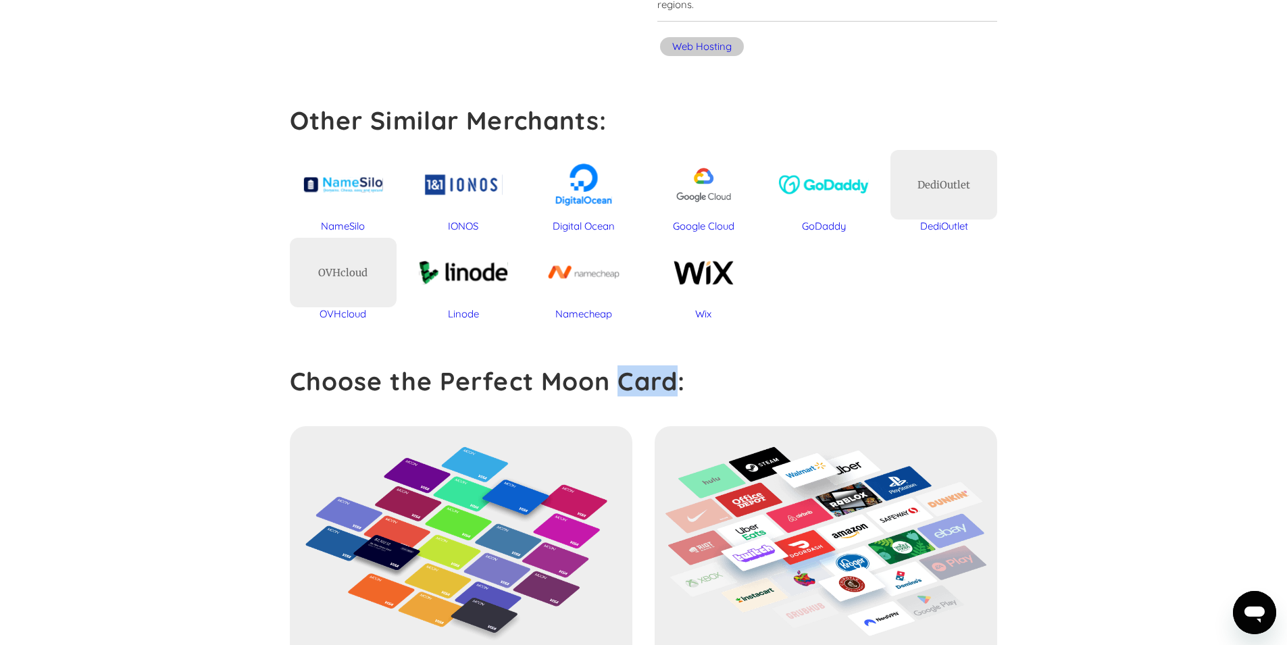 This screenshot has width=1287, height=645. What do you see at coordinates (343, 279) in the screenshot?
I see `a: OVHcloudOVHcloud` at bounding box center [343, 279].